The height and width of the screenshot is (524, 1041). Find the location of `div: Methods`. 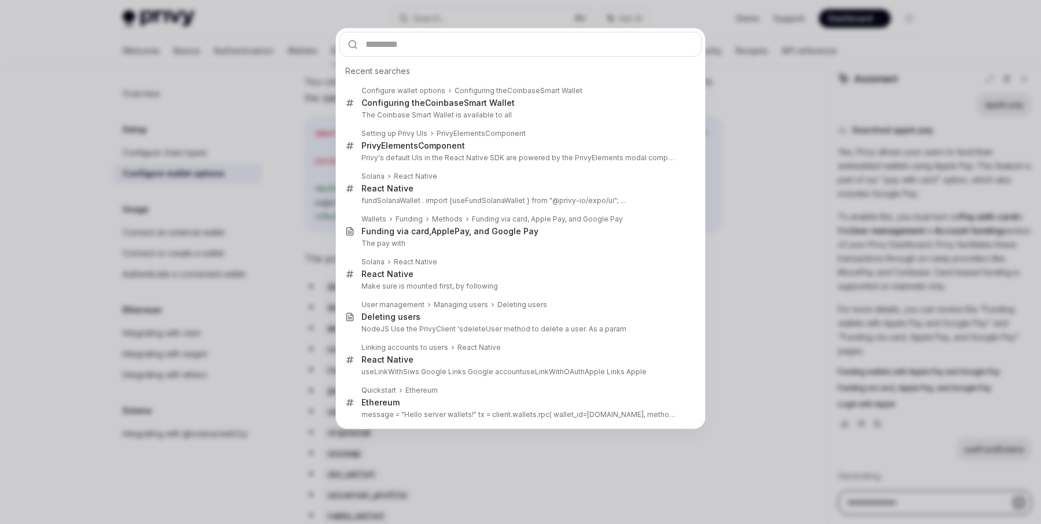

div: Methods is located at coordinates (447, 219).